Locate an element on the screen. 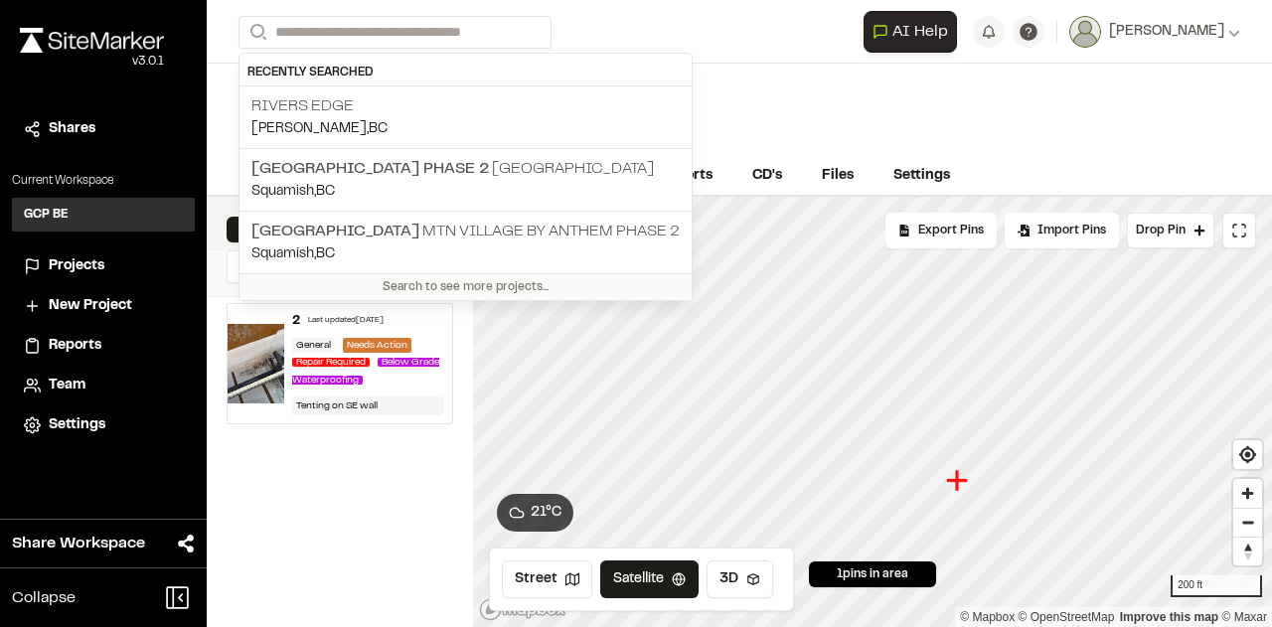 This screenshot has height=627, width=1272. div: 200 ft is located at coordinates (1216, 586).